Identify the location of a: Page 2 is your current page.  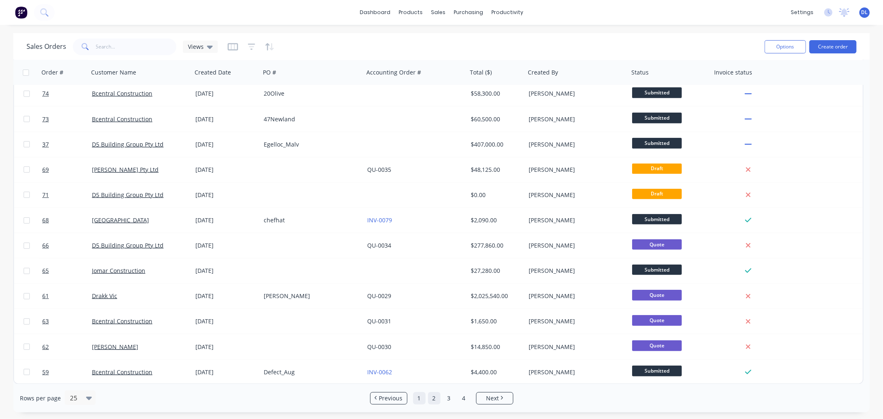
(434, 398).